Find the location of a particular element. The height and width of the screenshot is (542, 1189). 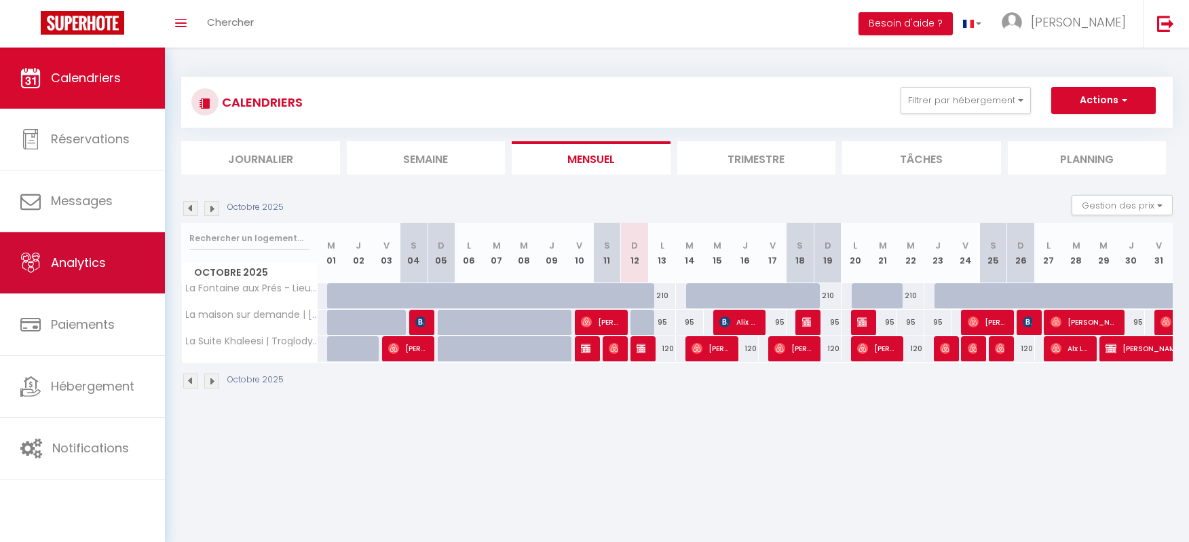

span: Alix Celine is located at coordinates (738, 322).